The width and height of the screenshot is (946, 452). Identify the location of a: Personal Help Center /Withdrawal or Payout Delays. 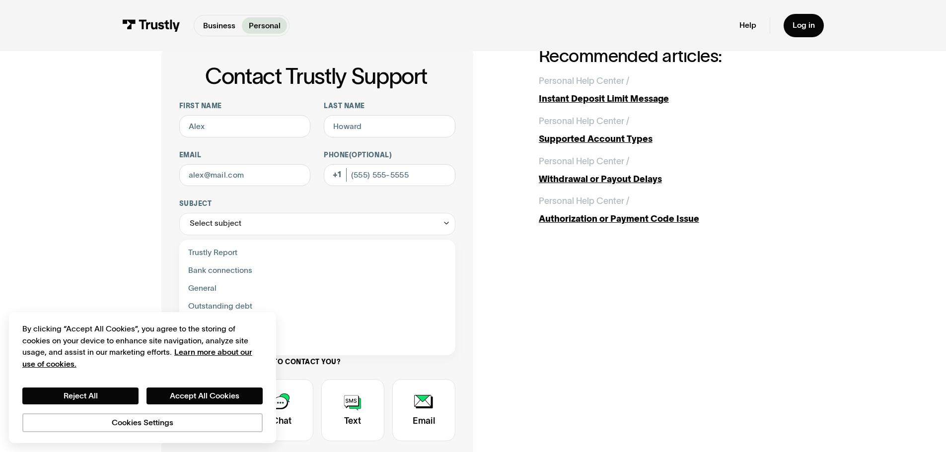
(662, 170).